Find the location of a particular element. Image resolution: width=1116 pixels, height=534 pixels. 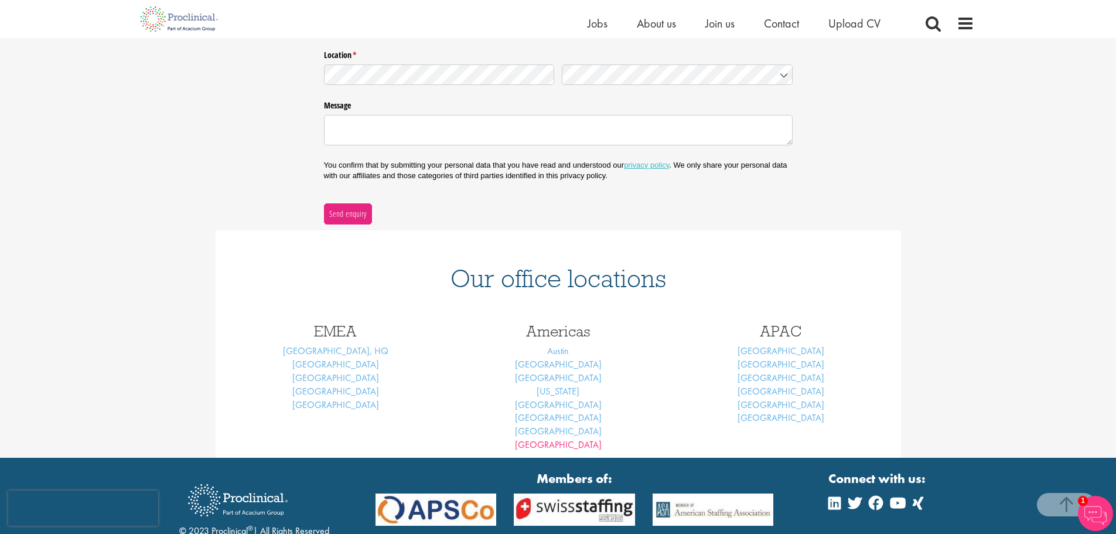

span: Join us is located at coordinates (720, 23).